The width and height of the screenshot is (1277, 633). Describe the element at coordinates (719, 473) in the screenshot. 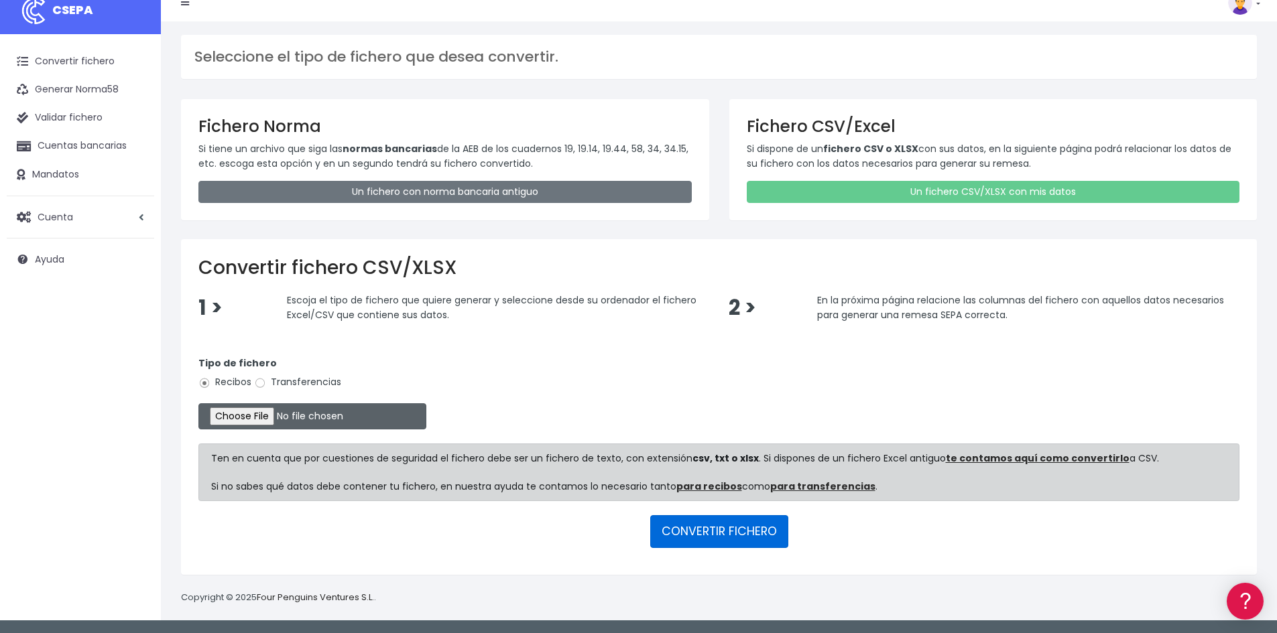

I see `div: Ten en cuenta que por cuestiones de seguridad el fichero debe ser un fichero de texto, con extens...` at that location.